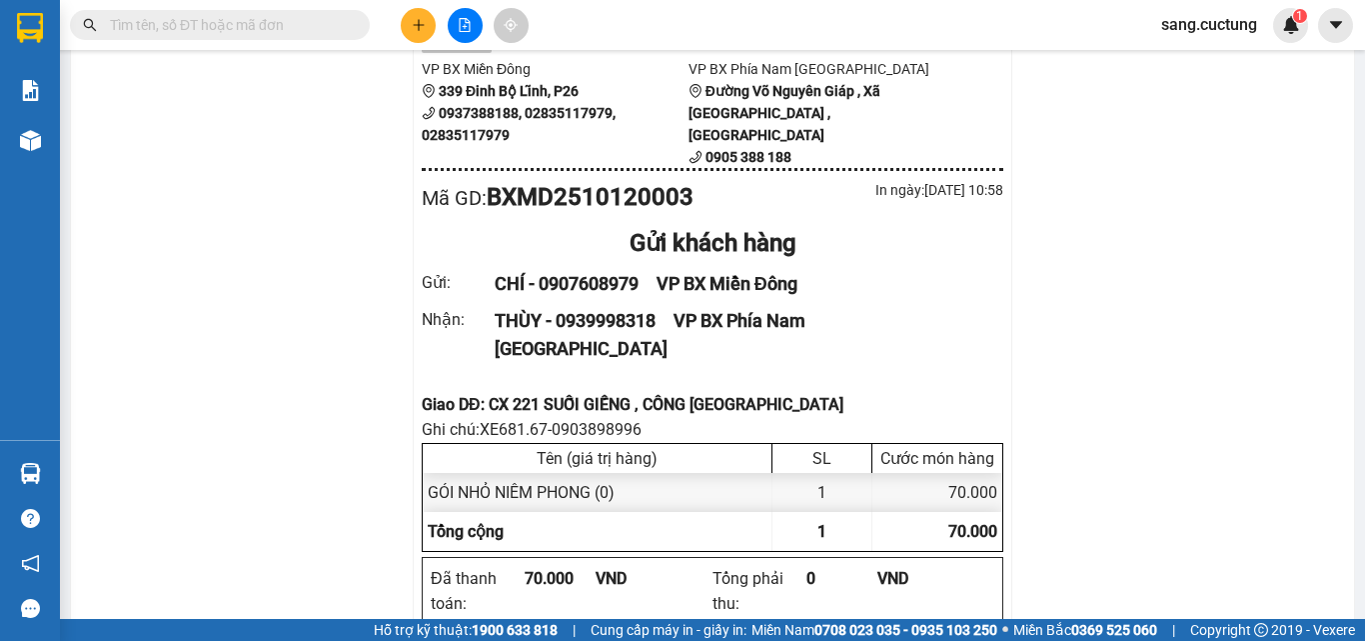  What do you see at coordinates (465, 25) in the screenshot?
I see `span: file-add` at bounding box center [465, 25].